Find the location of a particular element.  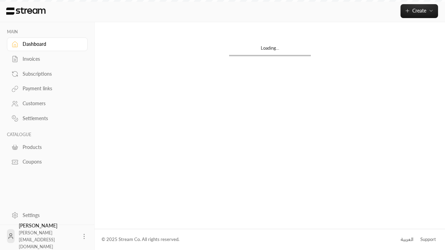

div: العربية is located at coordinates (407, 240).